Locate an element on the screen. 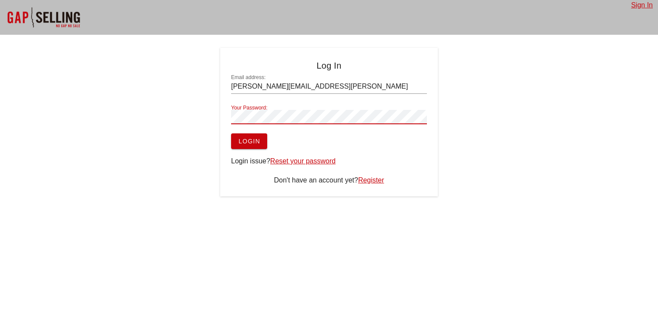  label: Email address: is located at coordinates (248, 77).